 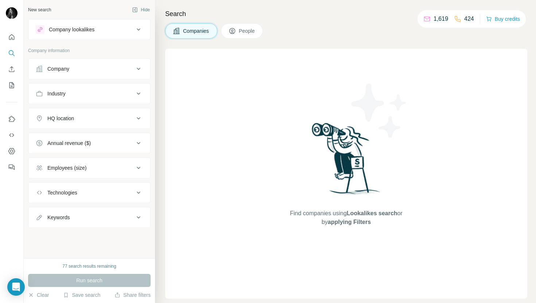 What do you see at coordinates (12, 119) in the screenshot?
I see `button: Use Surfe on LinkedIn` at bounding box center [12, 119].